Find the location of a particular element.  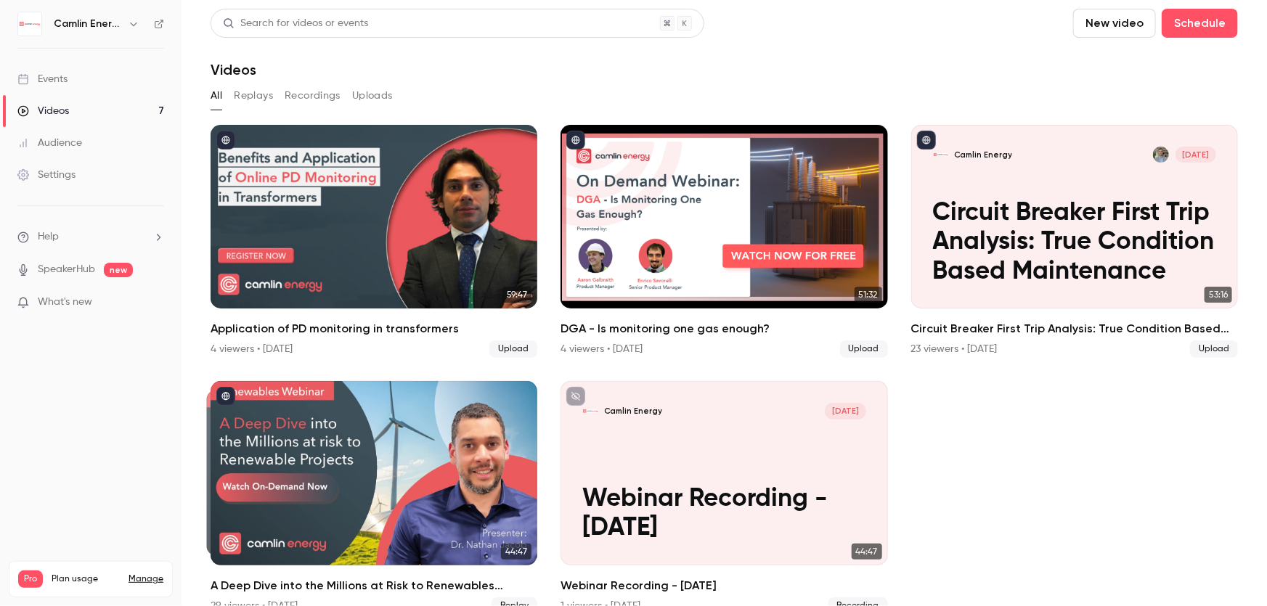

img: Camlin Energy is located at coordinates (30, 24).